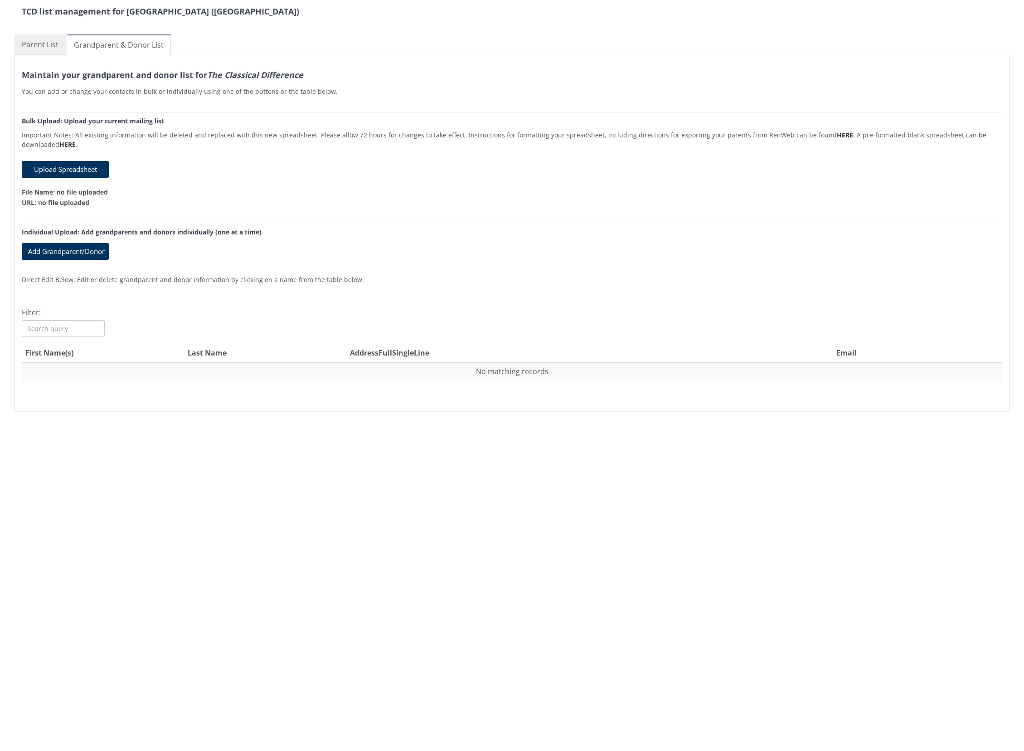 This screenshot has height=751, width=1024. Describe the element at coordinates (255, 75) in the screenshot. I see `em: The Classical Difference` at that location.